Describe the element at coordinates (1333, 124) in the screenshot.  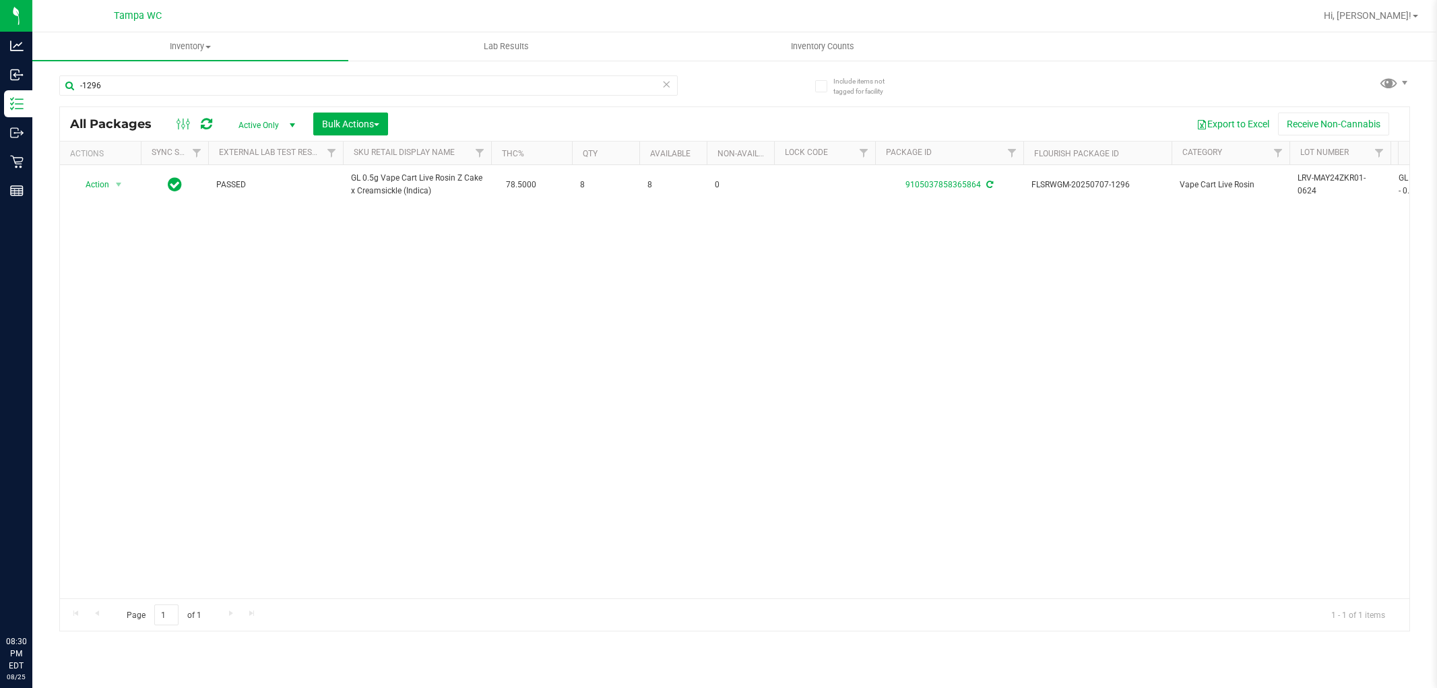
I see `button: Receive Non-Cannabis` at that location.